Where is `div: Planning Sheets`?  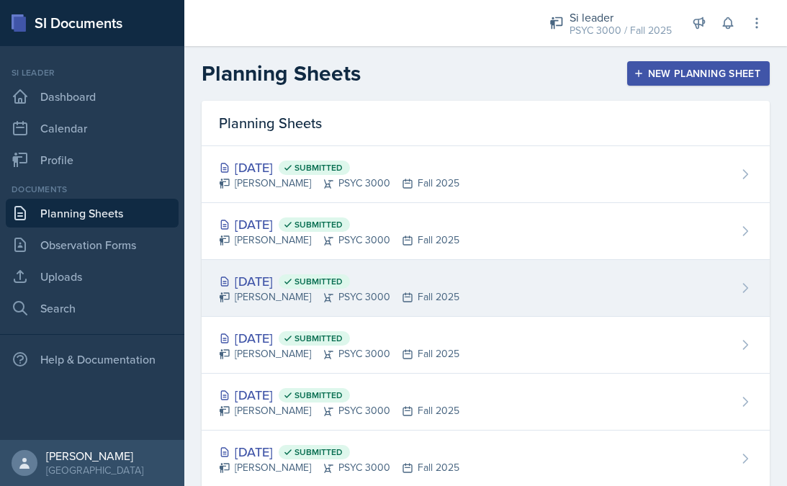
div: Planning Sheets is located at coordinates (486, 123).